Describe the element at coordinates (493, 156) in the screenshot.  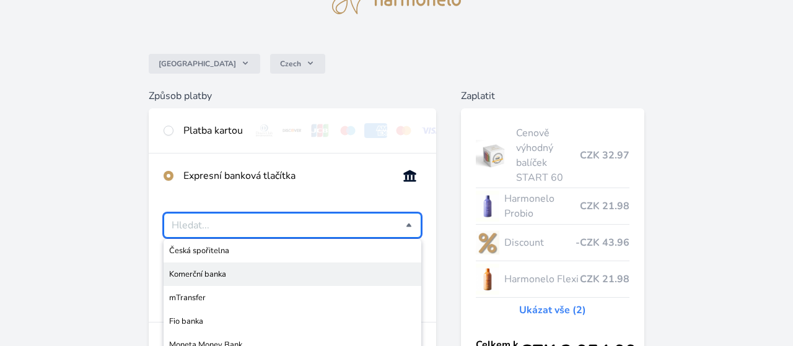
I see `img: start.jpg` at that location.